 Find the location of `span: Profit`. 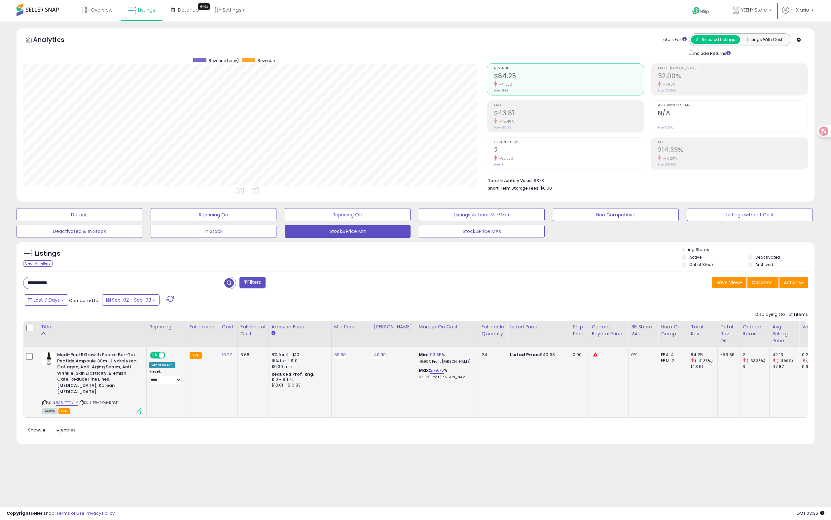

span: Profit is located at coordinates (569, 105).